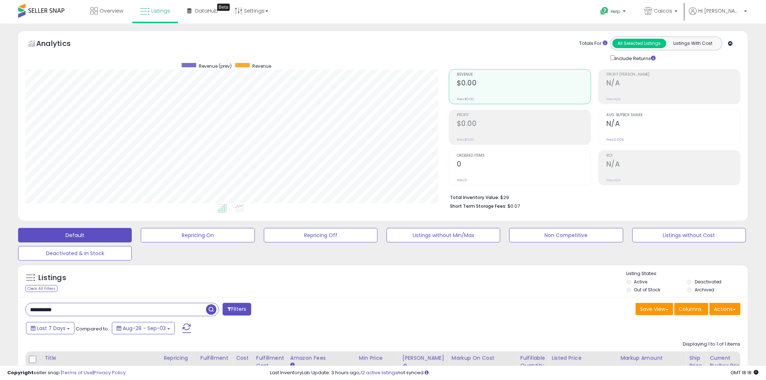 The image size is (766, 380). Describe the element at coordinates (641, 282) in the screenshot. I see `label: Active` at that location.